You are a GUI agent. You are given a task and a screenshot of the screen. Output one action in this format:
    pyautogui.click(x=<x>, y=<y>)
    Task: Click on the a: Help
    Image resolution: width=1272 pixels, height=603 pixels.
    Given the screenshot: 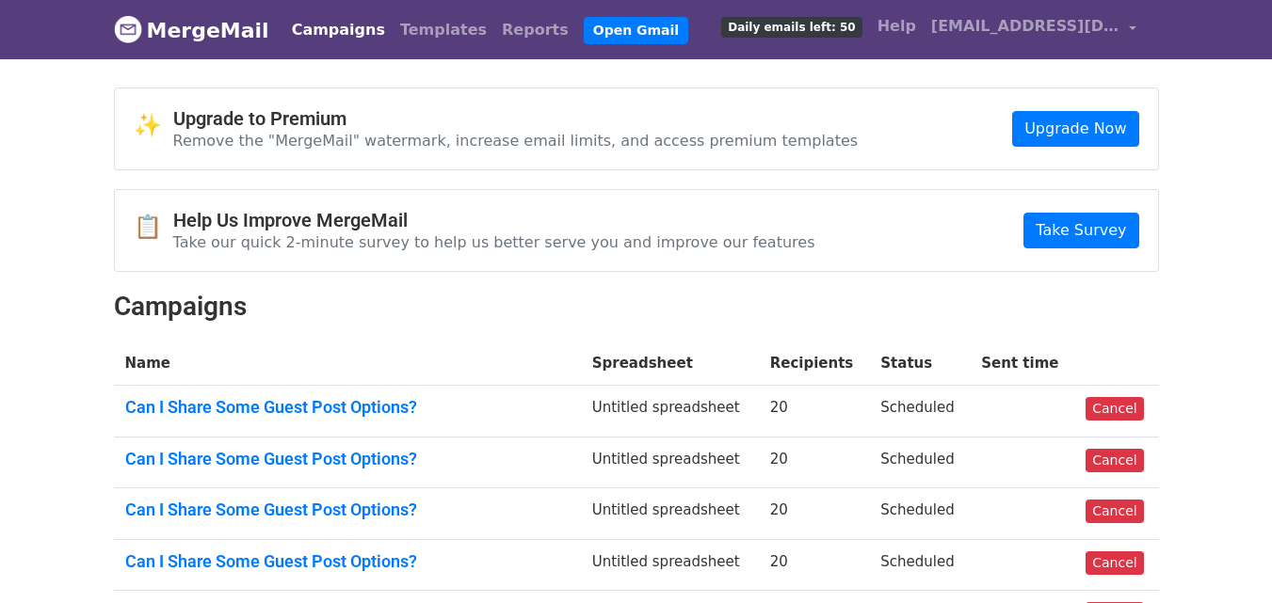 What is the action you would take?
    pyautogui.click(x=896, y=26)
    